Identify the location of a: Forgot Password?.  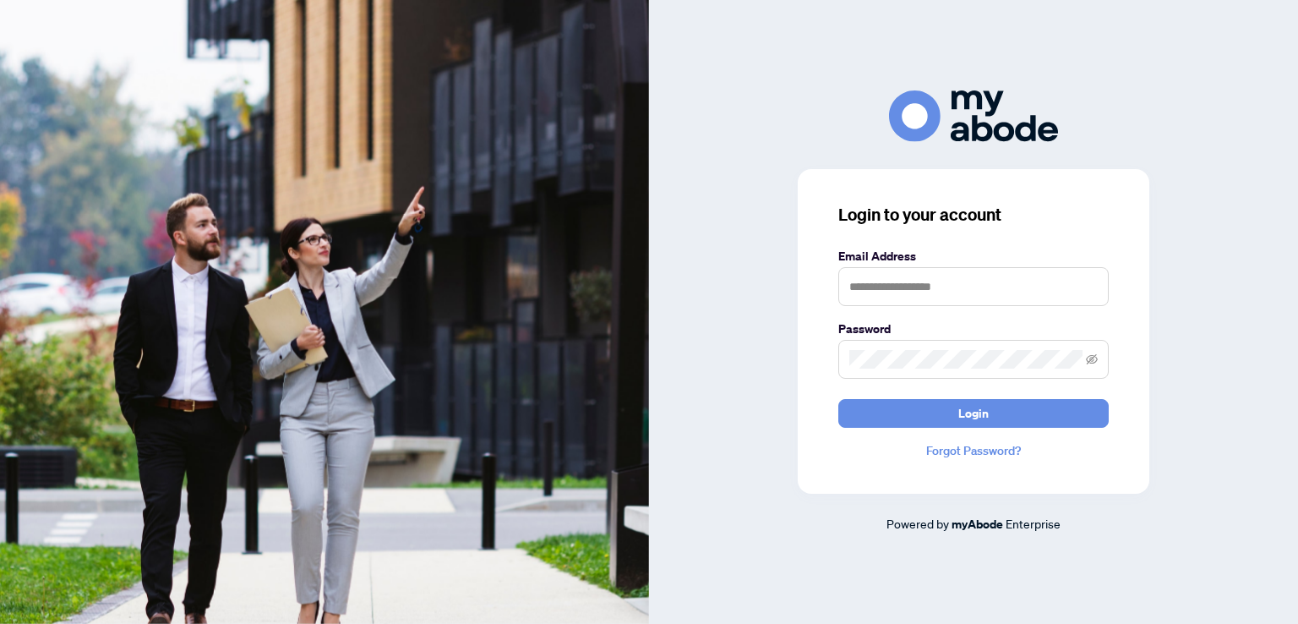
(974, 450).